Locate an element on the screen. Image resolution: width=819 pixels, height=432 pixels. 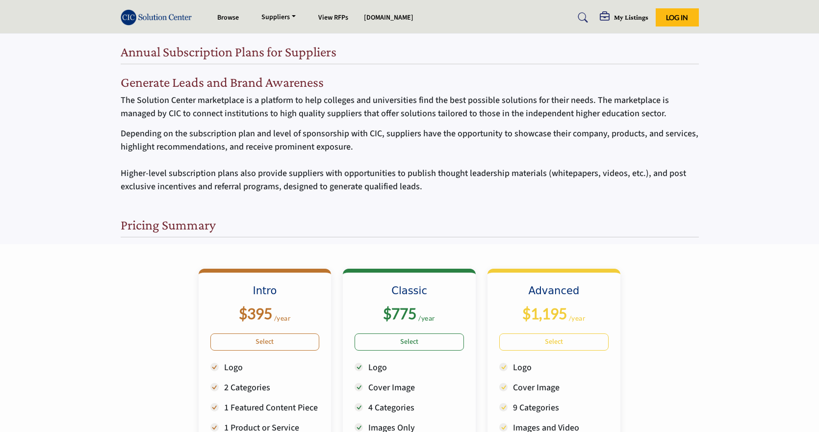
span: Log In is located at coordinates (677, 17).